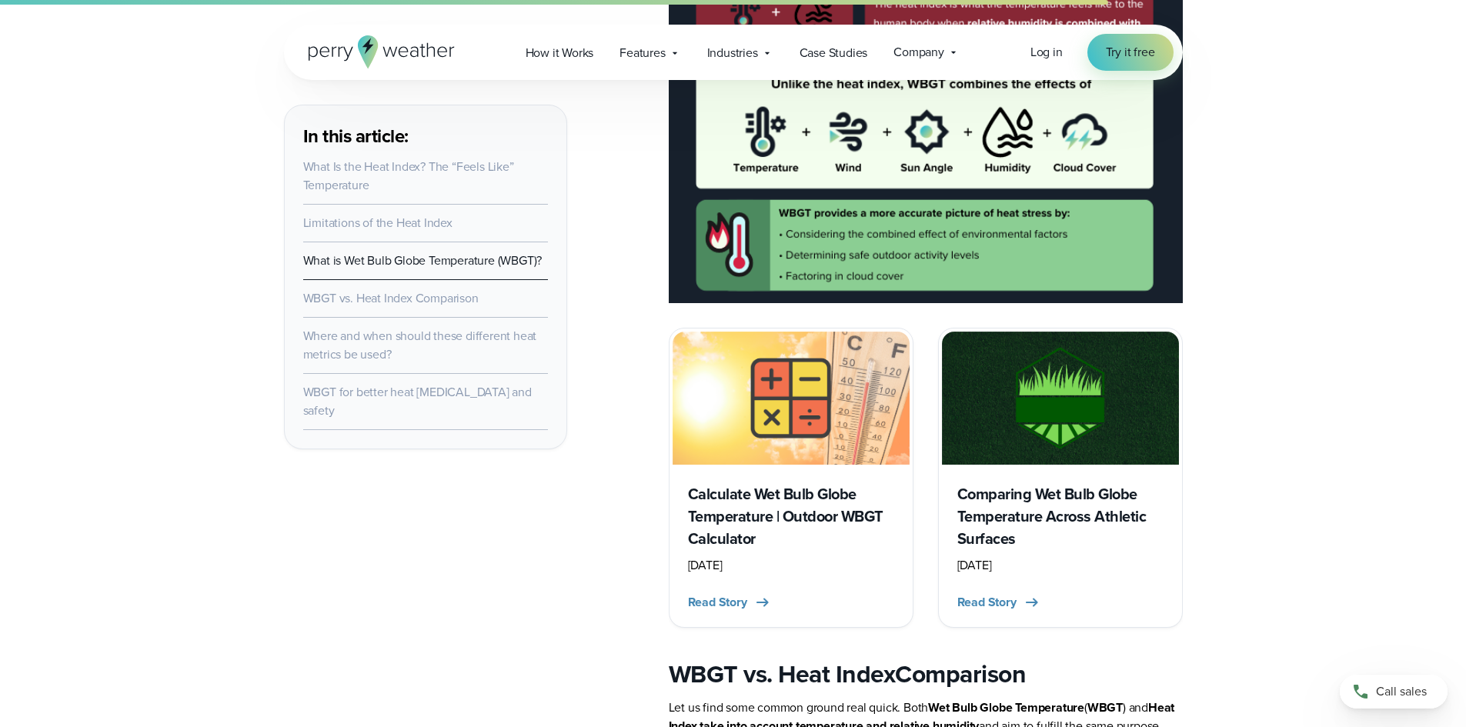  I want to click on span: Features, so click(642, 53).